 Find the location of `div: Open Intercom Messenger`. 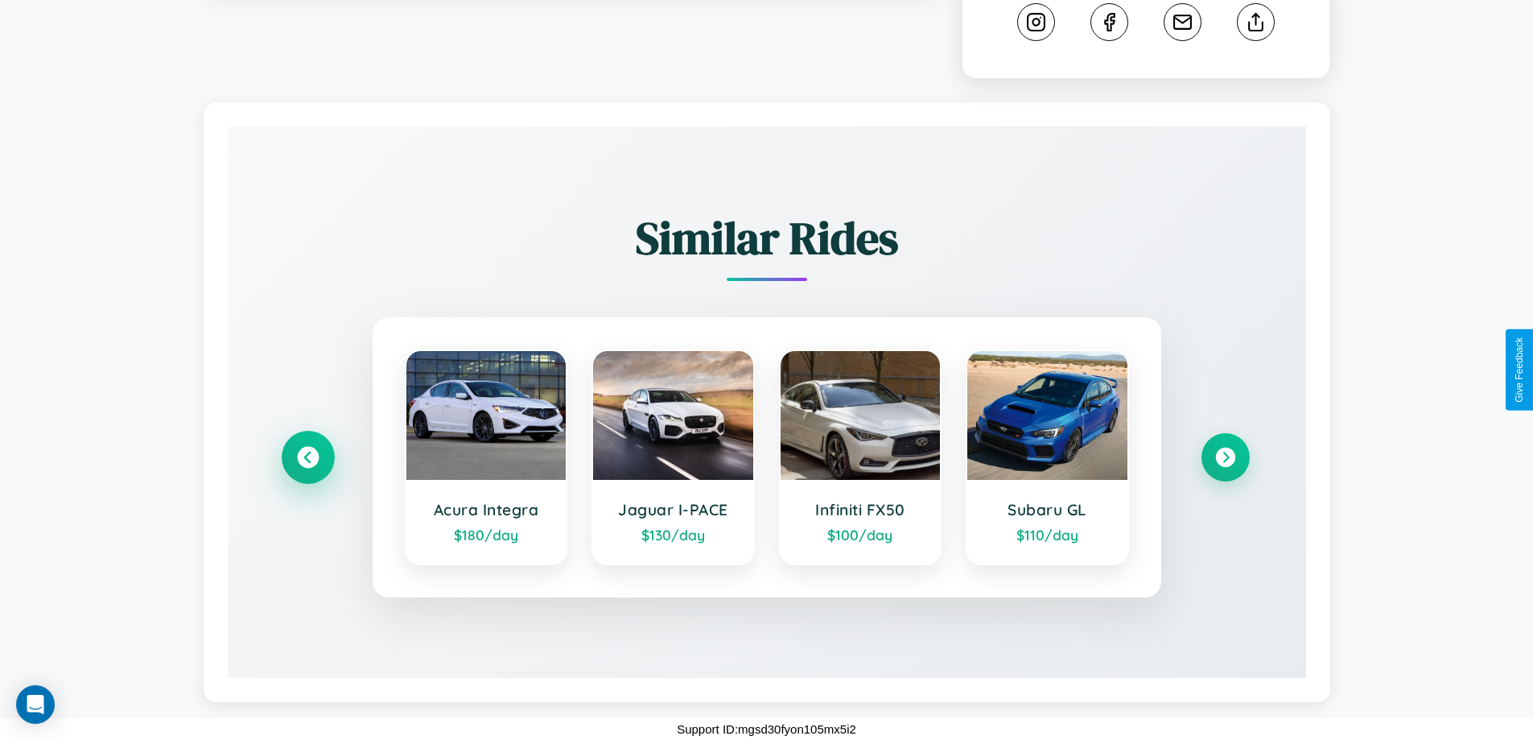

div: Open Intercom Messenger is located at coordinates (35, 704).